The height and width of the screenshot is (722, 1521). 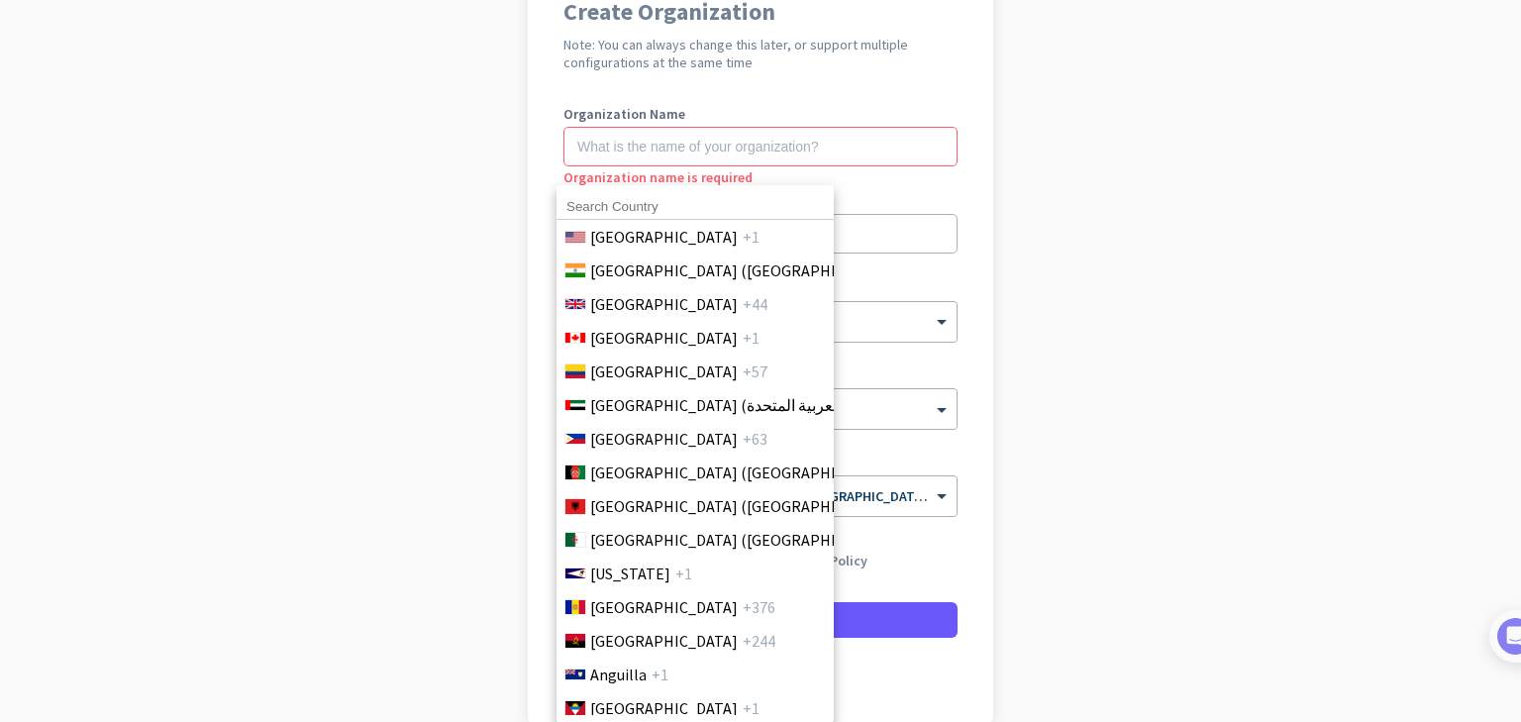 I want to click on span: +44, so click(x=755, y=304).